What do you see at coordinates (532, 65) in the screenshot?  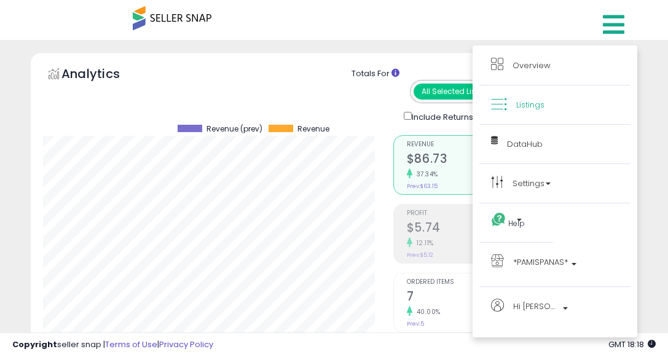 I see `span: Overview` at bounding box center [532, 65].